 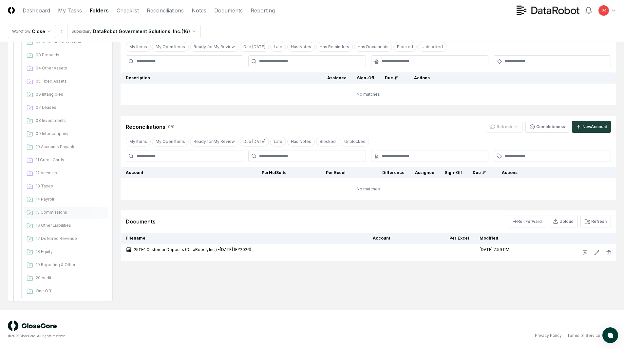 What do you see at coordinates (66, 213) in the screenshot?
I see `a: 15 Commissions` at bounding box center [66, 213].